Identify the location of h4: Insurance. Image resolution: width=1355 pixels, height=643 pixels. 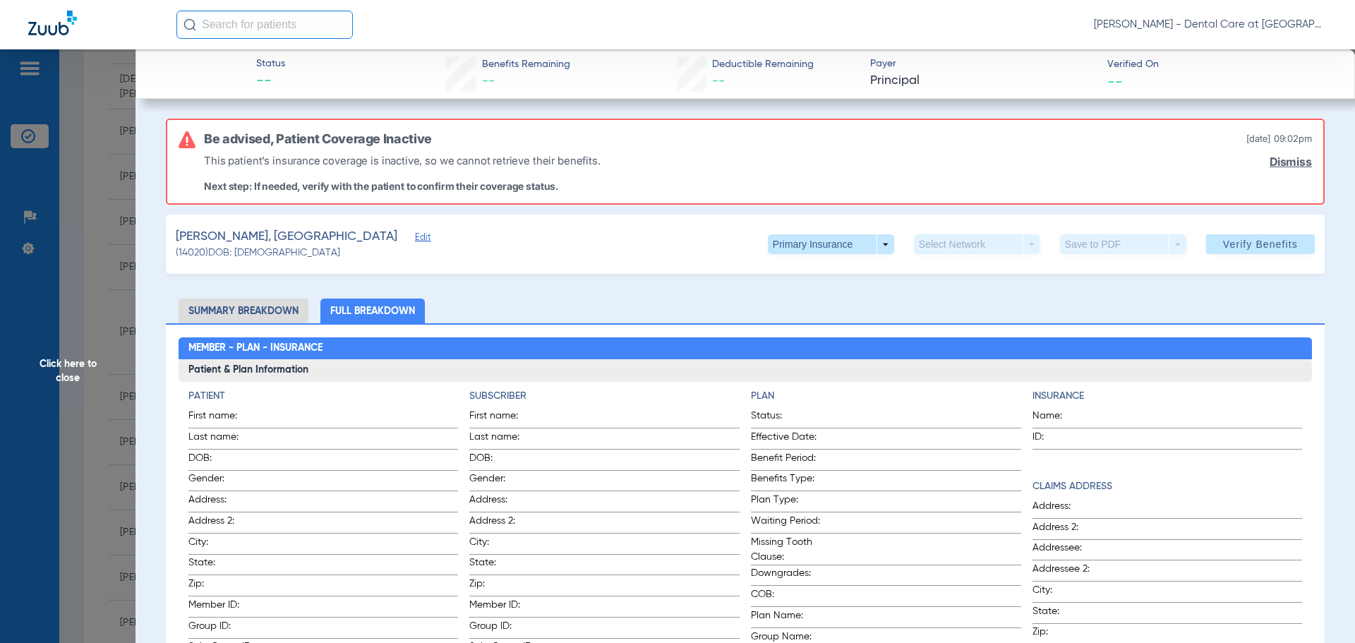
(1168, 396).